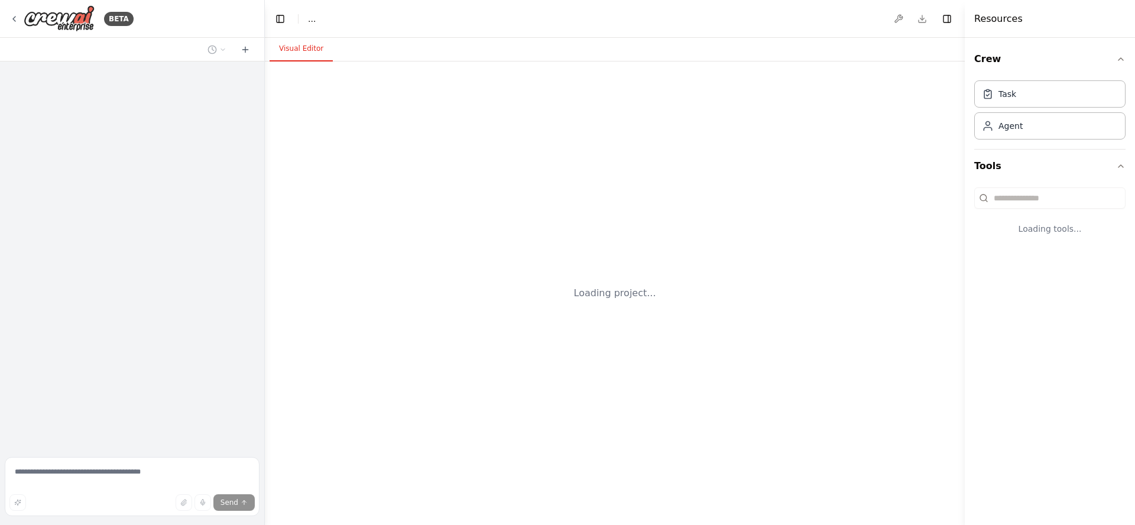 The image size is (1135, 525). I want to click on img: Logo, so click(59, 18).